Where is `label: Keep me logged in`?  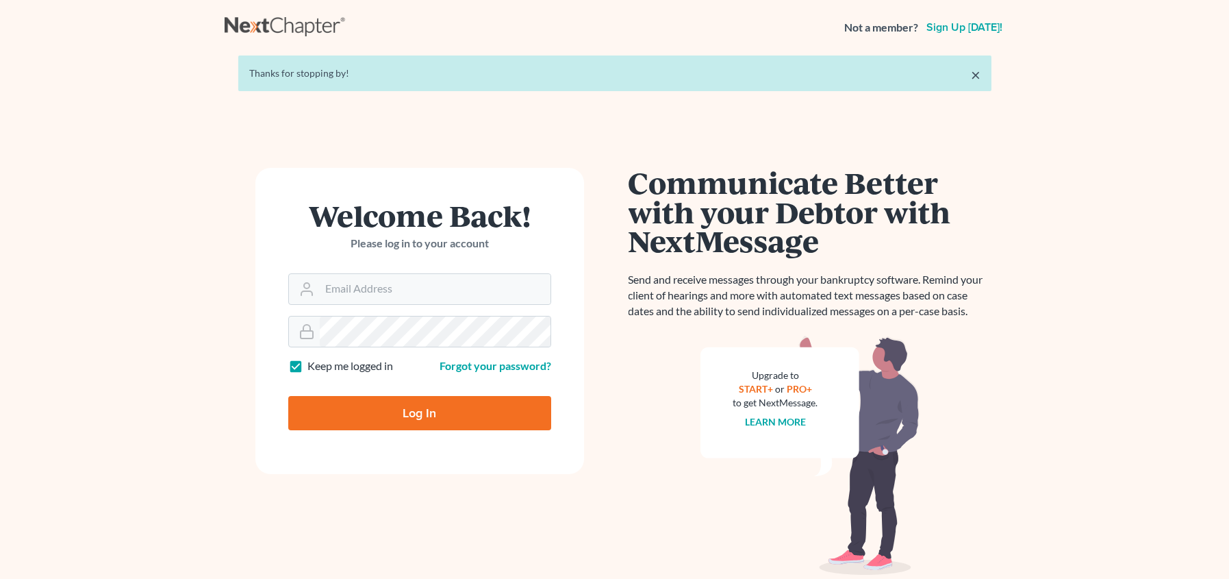
label: Keep me logged in is located at coordinates (350, 366).